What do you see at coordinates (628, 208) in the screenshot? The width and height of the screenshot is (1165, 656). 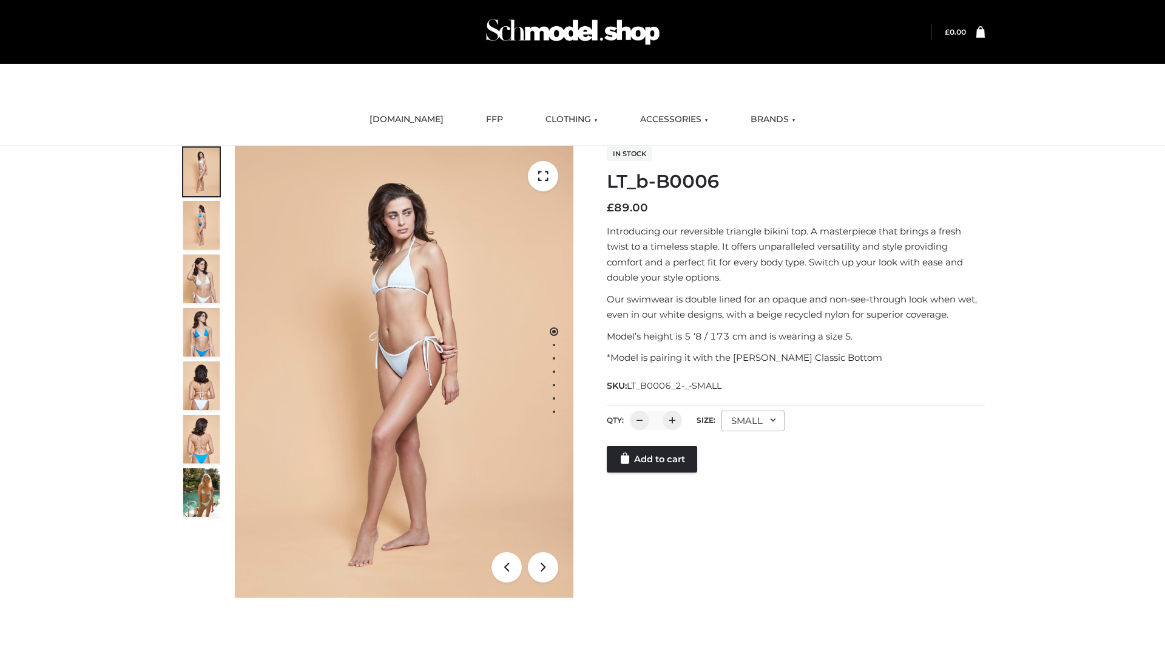 I see `bdi: 89.00` at bounding box center [628, 208].